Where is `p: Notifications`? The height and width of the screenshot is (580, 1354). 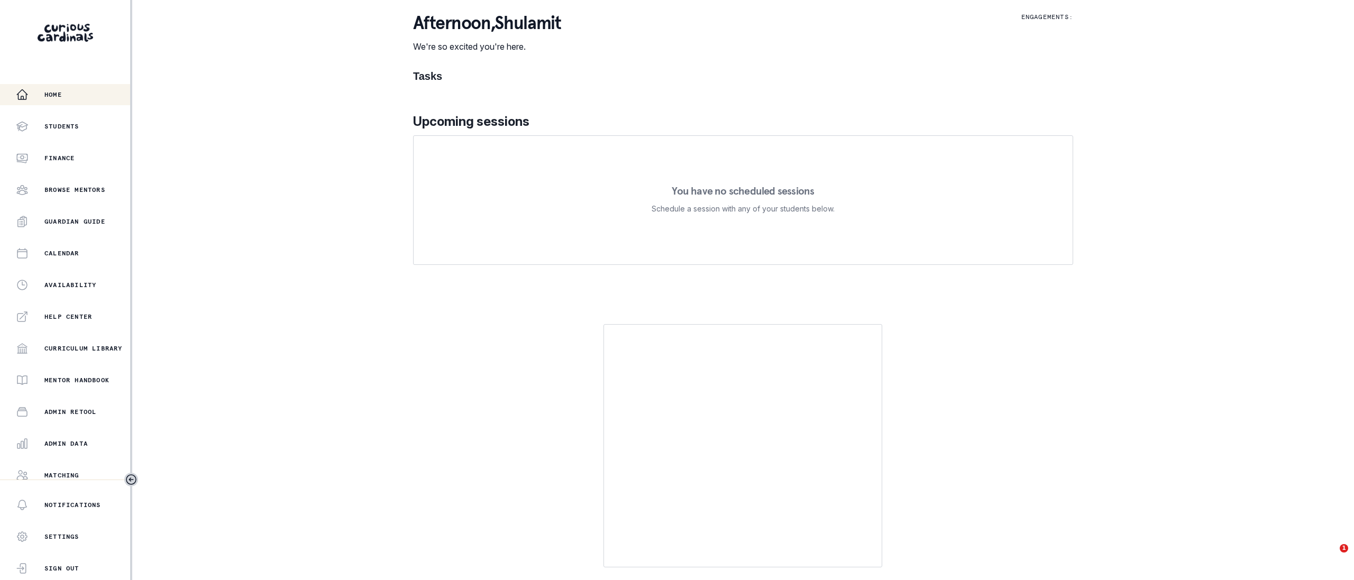 p: Notifications is located at coordinates (72, 505).